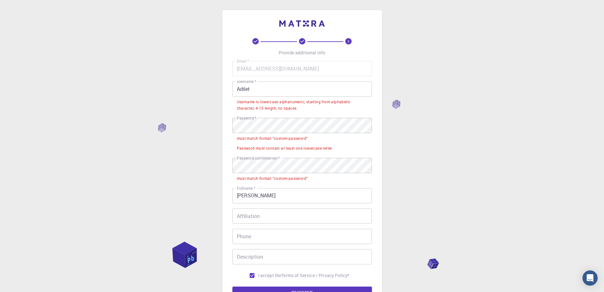 The width and height of the screenshot is (604, 292). What do you see at coordinates (258, 158) in the screenshot?
I see `label: Password confirmation` at bounding box center [258, 158].